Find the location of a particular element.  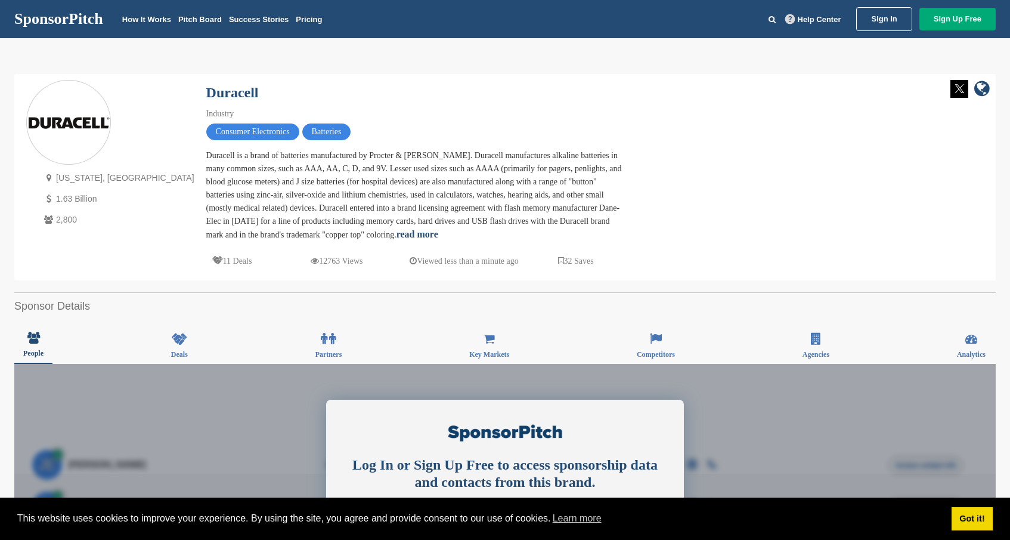

a: Pitch Board is located at coordinates (200, 19).